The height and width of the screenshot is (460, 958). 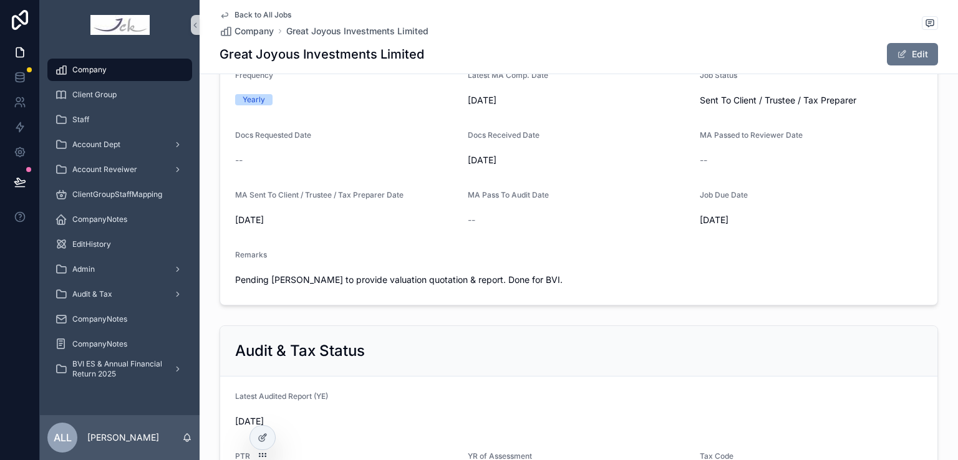 I want to click on a: Admin, so click(x=120, y=269).